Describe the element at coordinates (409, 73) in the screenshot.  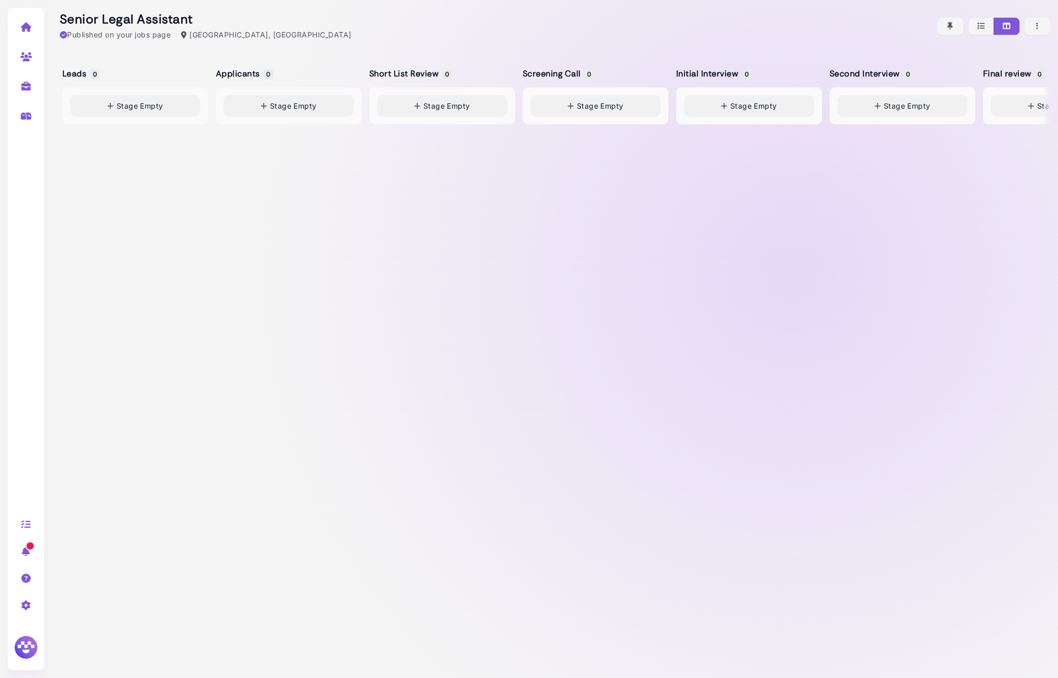
I see `h5: Short List Review` at that location.